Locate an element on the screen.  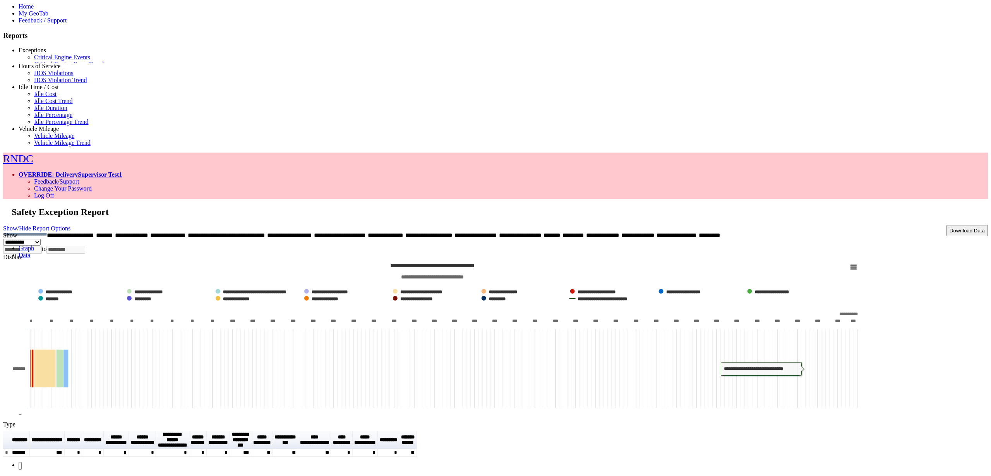
a: RNDC is located at coordinates (18, 158).